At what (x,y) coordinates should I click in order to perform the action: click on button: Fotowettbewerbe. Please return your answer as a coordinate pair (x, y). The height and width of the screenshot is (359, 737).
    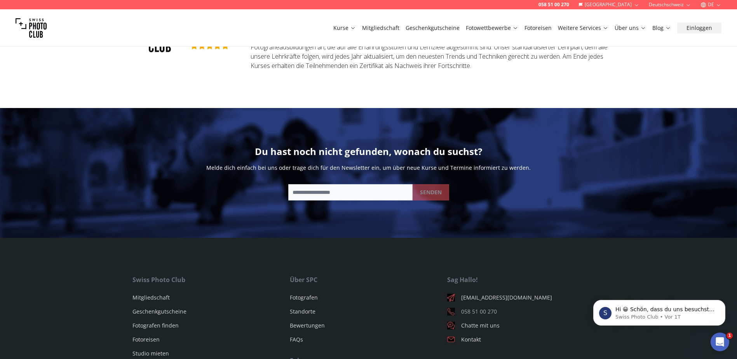
    Looking at the image, I should click on (492, 28).